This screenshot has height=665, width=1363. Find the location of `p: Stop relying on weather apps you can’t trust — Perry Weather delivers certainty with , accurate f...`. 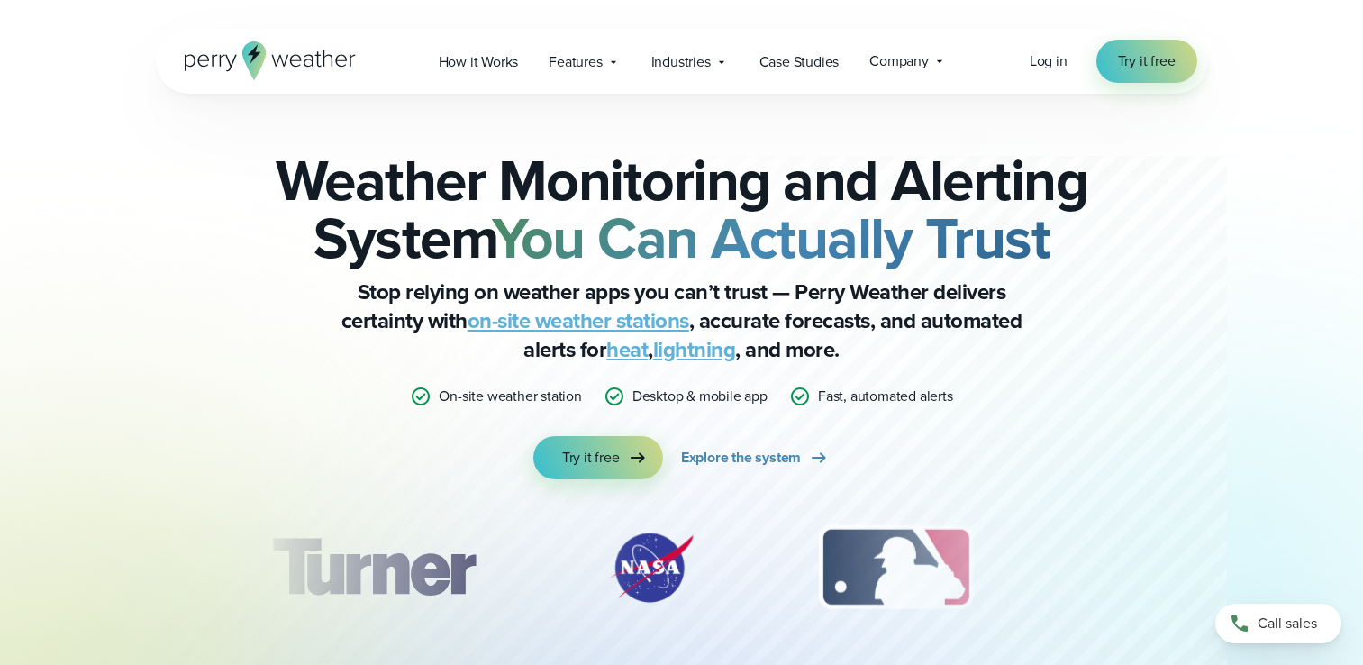

p: Stop relying on weather apps you can’t trust — Perry Weather delivers certainty with , accurate f... is located at coordinates (682, 321).